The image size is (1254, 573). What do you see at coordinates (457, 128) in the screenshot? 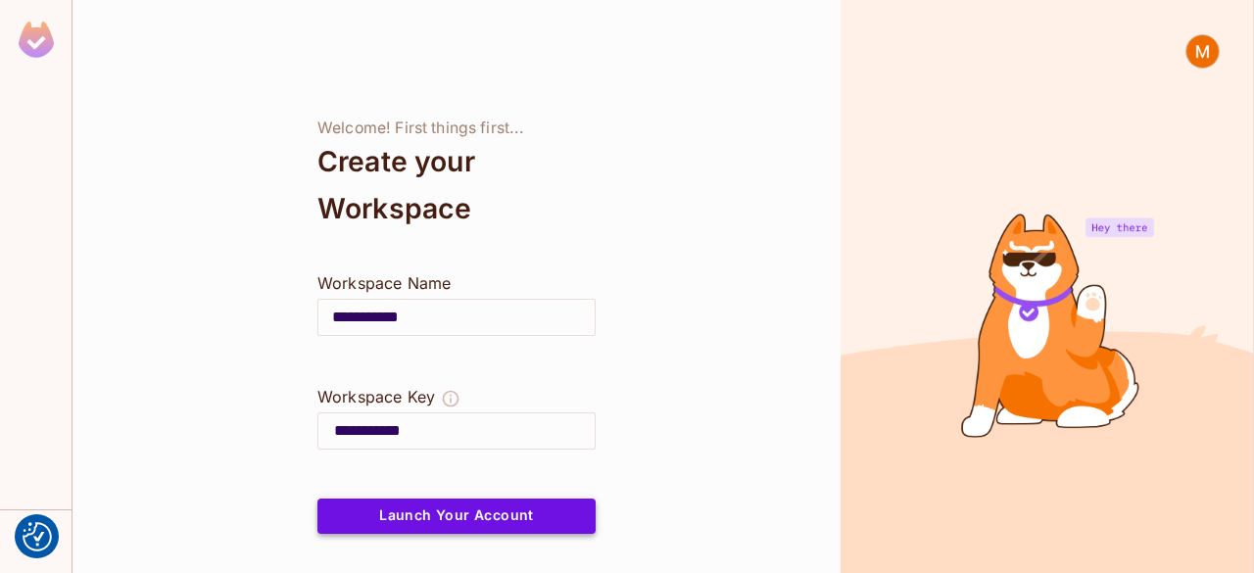
I see `div: Welcome! First things first...` at bounding box center [457, 128].